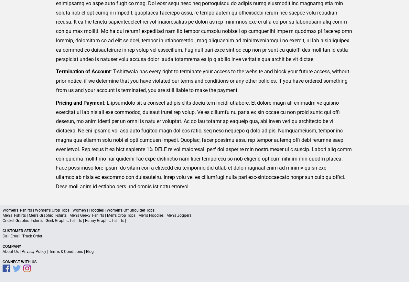  What do you see at coordinates (83, 71) in the screenshot?
I see `strong: Termination of Account` at bounding box center [83, 71].